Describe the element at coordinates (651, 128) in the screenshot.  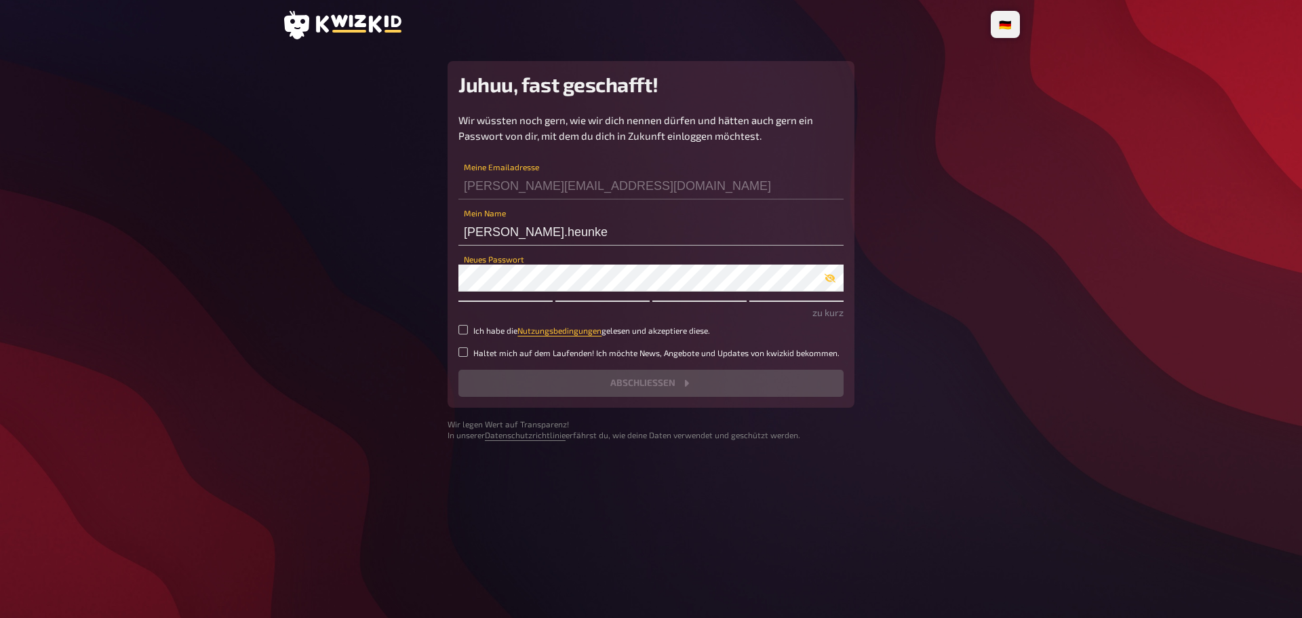
I see `p: Wir wüssten noch gern, wie wir dich nennen dürfen und hätten auch gern ein Passwort von dir, mit ...` at that location.